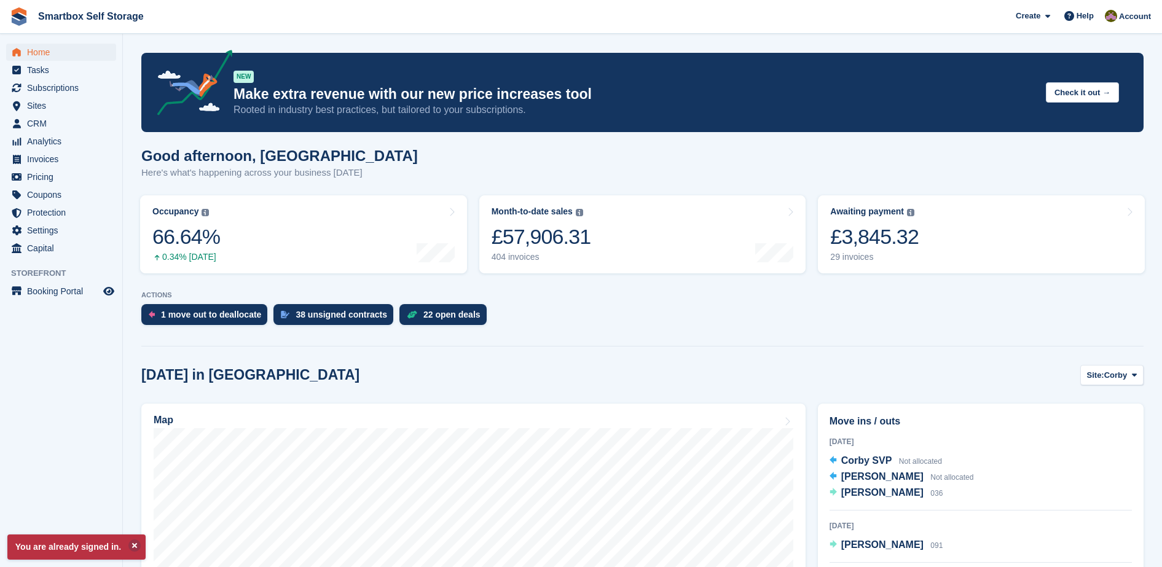  Describe the element at coordinates (64, 248) in the screenshot. I see `span: Capital` at that location.